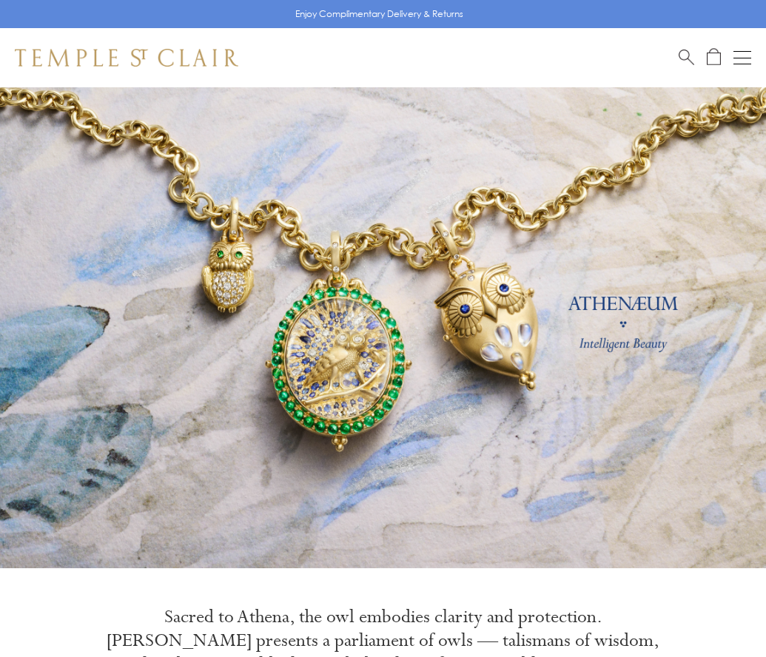 This screenshot has height=657, width=766. I want to click on p: Enjoy Complimentary Delivery & Returns, so click(379, 14).